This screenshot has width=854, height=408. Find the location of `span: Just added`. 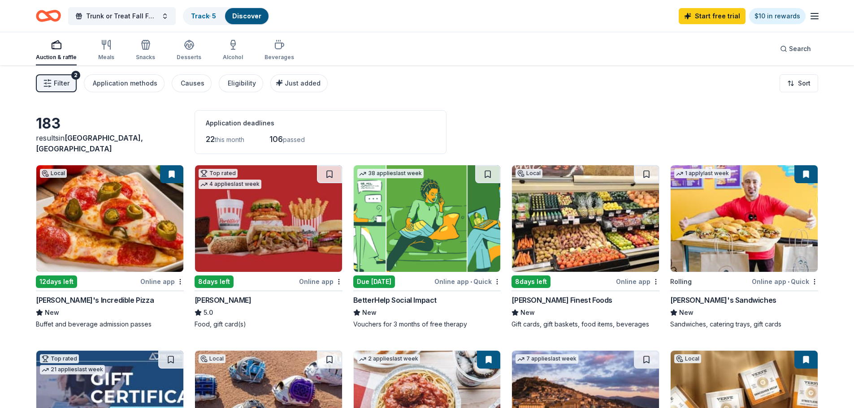

span: Just added is located at coordinates (303, 83).